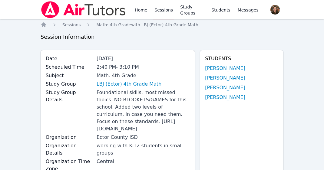  What do you see at coordinates (143, 137) in the screenshot?
I see `div: Ector County ISD` at bounding box center [143, 137].